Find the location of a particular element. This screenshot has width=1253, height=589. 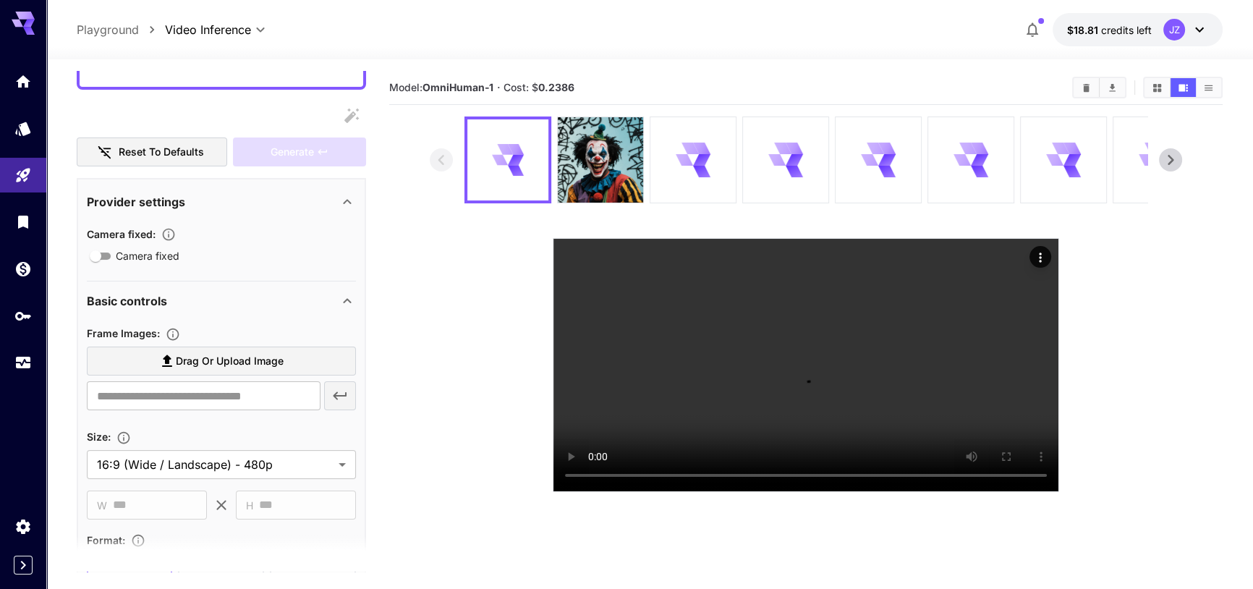

p: Basic controls is located at coordinates (127, 301).